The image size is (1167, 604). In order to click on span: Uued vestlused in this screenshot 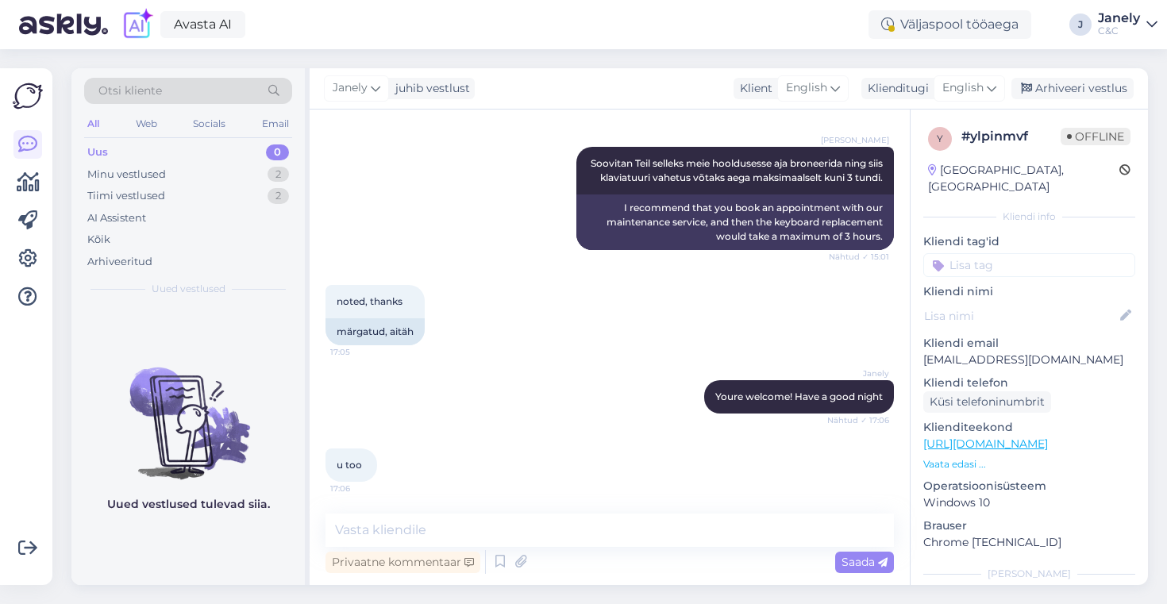, I will do `click(188, 289)`.